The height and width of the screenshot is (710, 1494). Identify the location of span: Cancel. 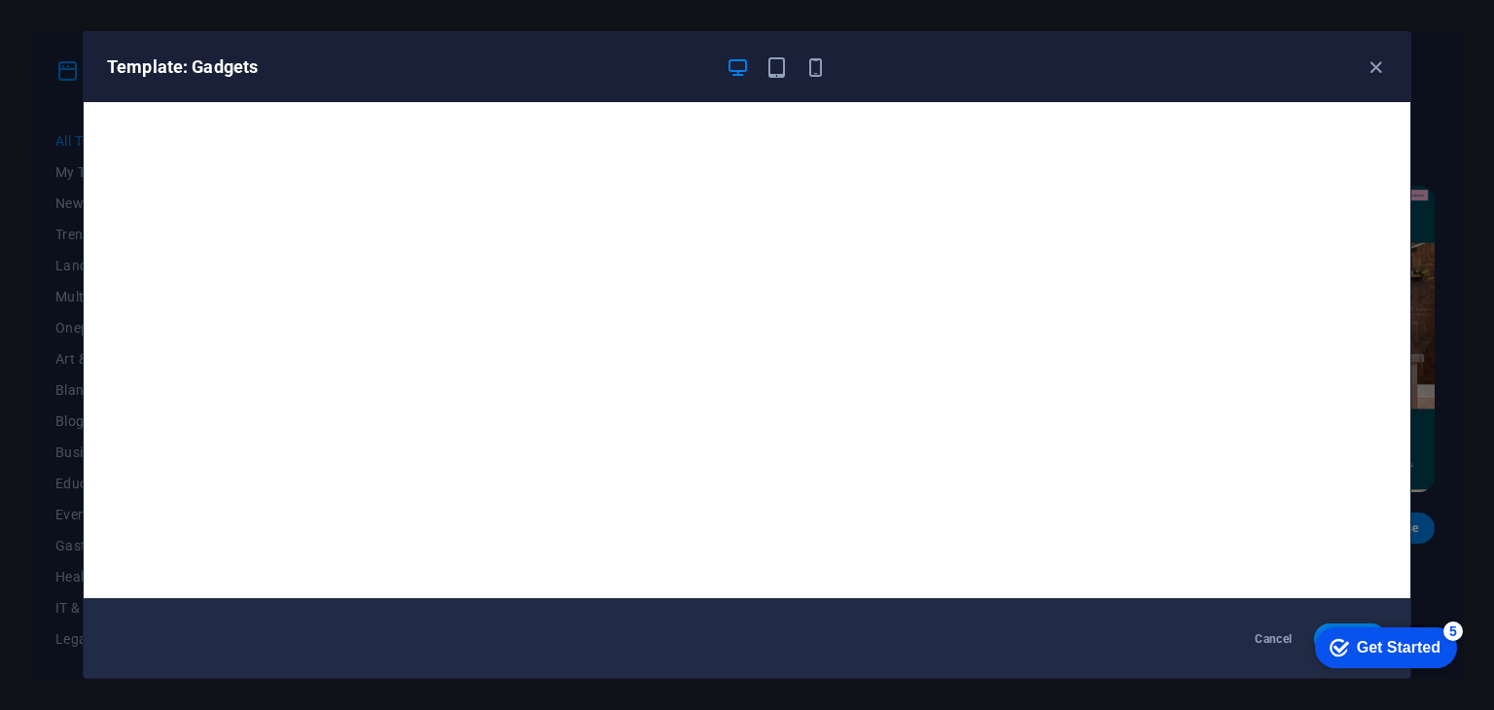
(1274, 639).